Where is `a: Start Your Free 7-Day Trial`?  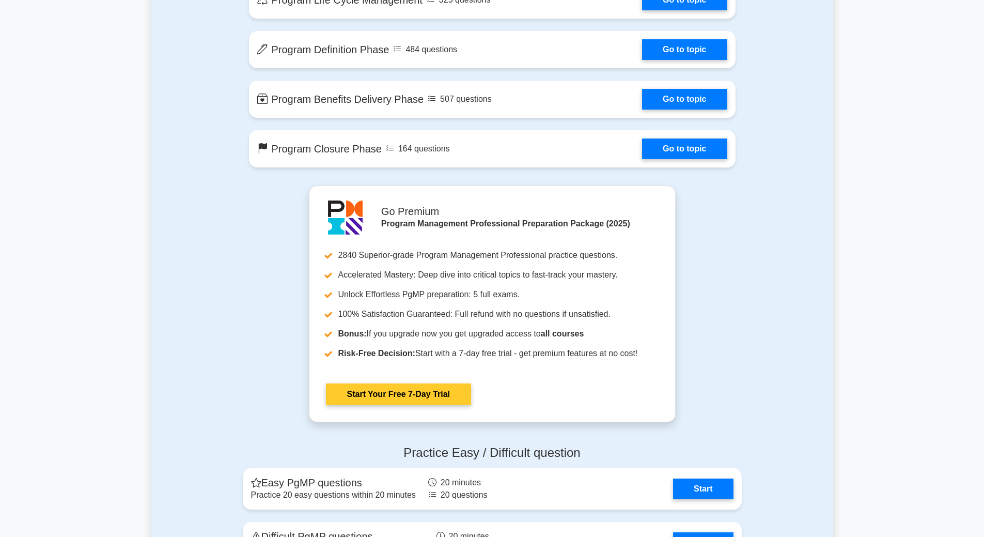
a: Start Your Free 7-Day Trial is located at coordinates (398, 394).